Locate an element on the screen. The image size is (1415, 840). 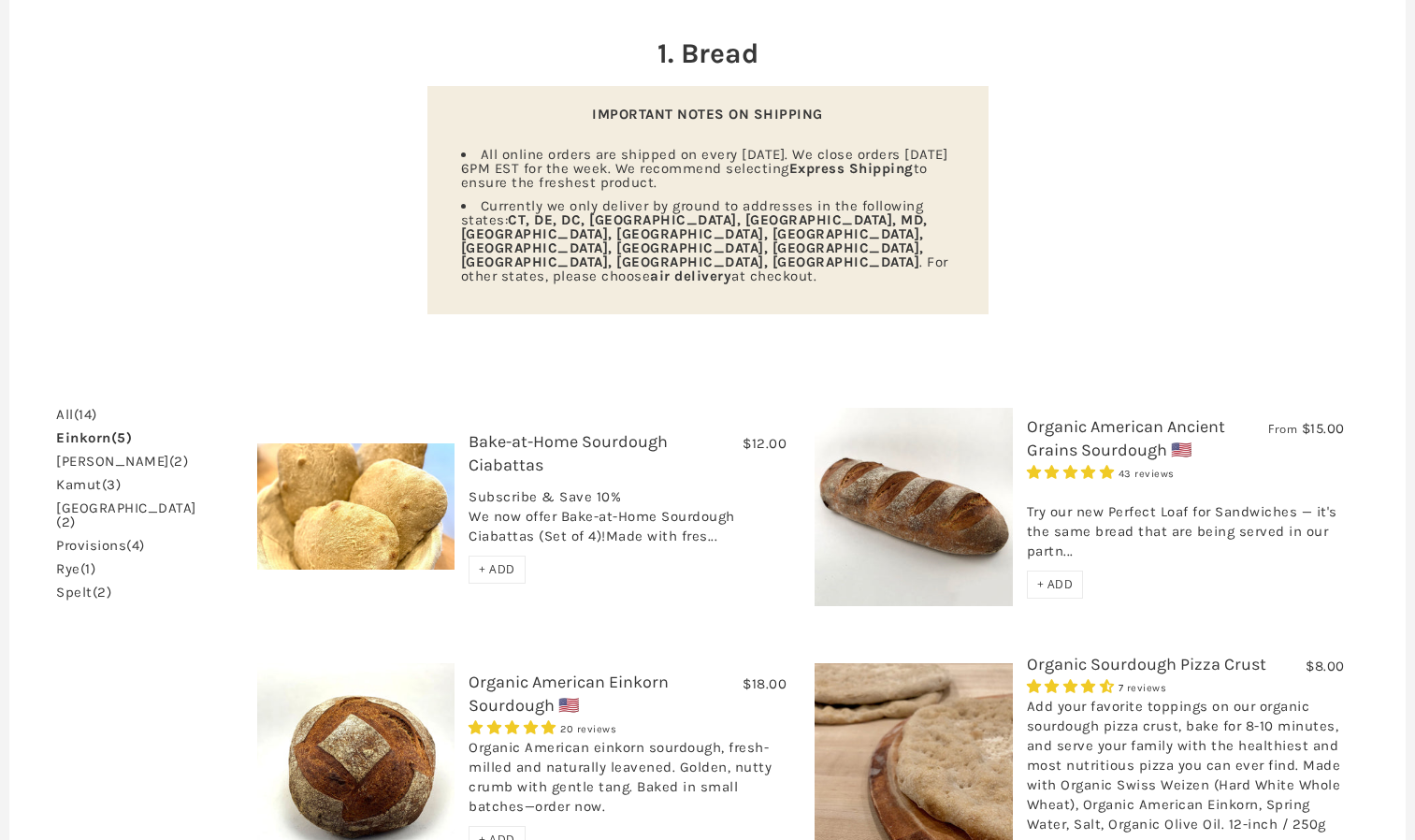
a: provisions(4) is located at coordinates (100, 546).